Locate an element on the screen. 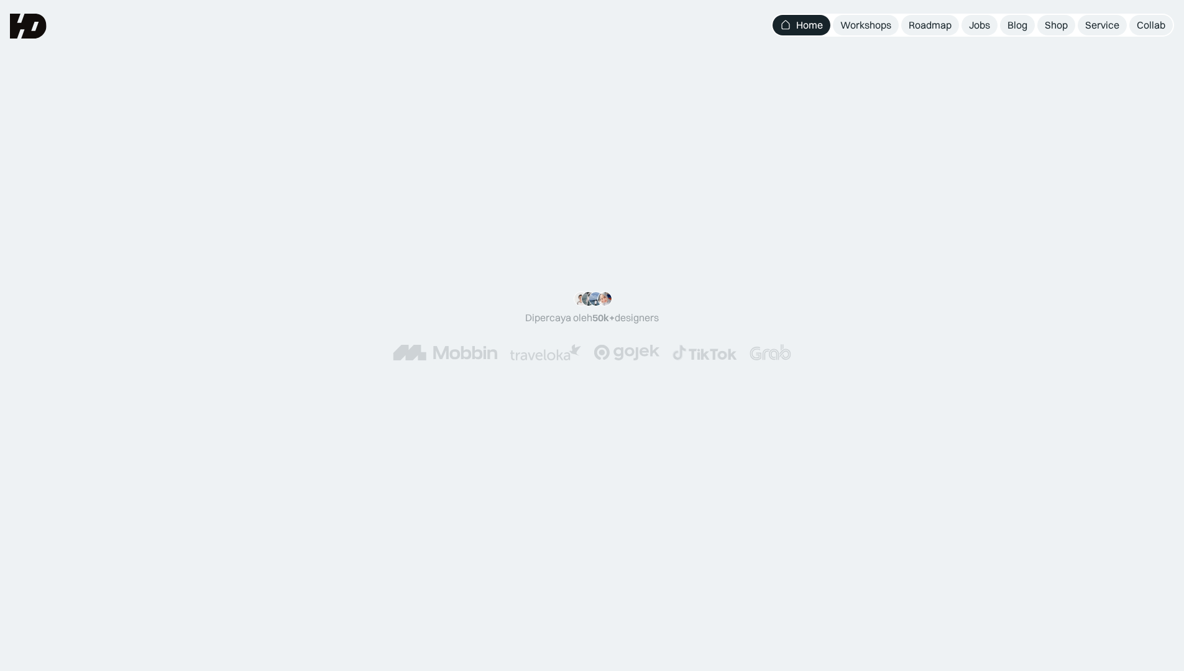 The width and height of the screenshot is (1184, 671). a: Shop is located at coordinates (1056, 25).